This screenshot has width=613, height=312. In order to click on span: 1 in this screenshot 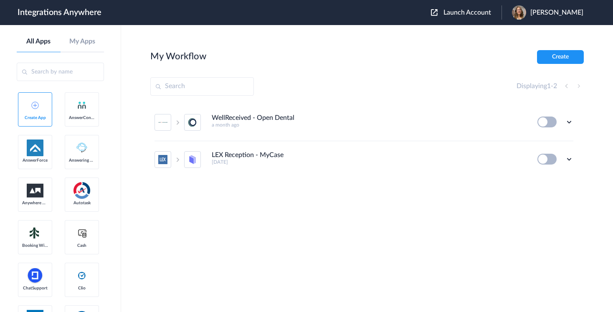, I will do `click(549, 86)`.